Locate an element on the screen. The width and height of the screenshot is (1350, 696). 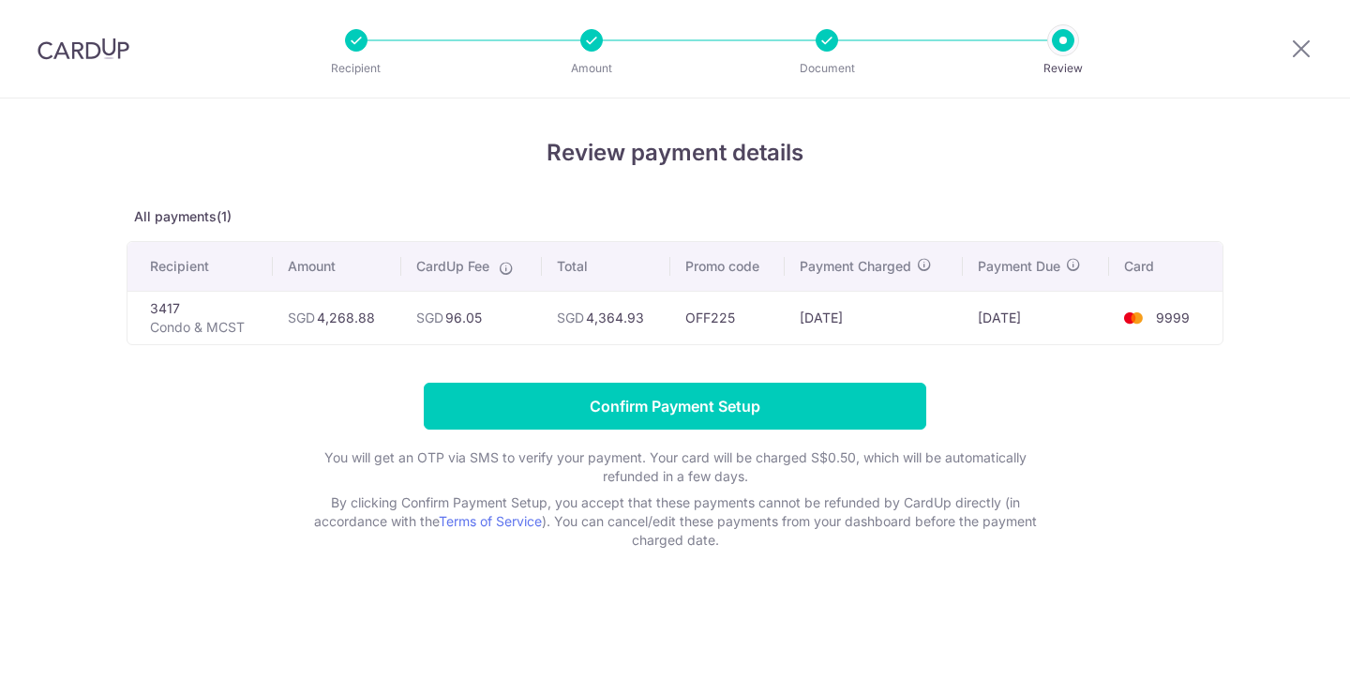
span: Payment Charged is located at coordinates (855, 266).